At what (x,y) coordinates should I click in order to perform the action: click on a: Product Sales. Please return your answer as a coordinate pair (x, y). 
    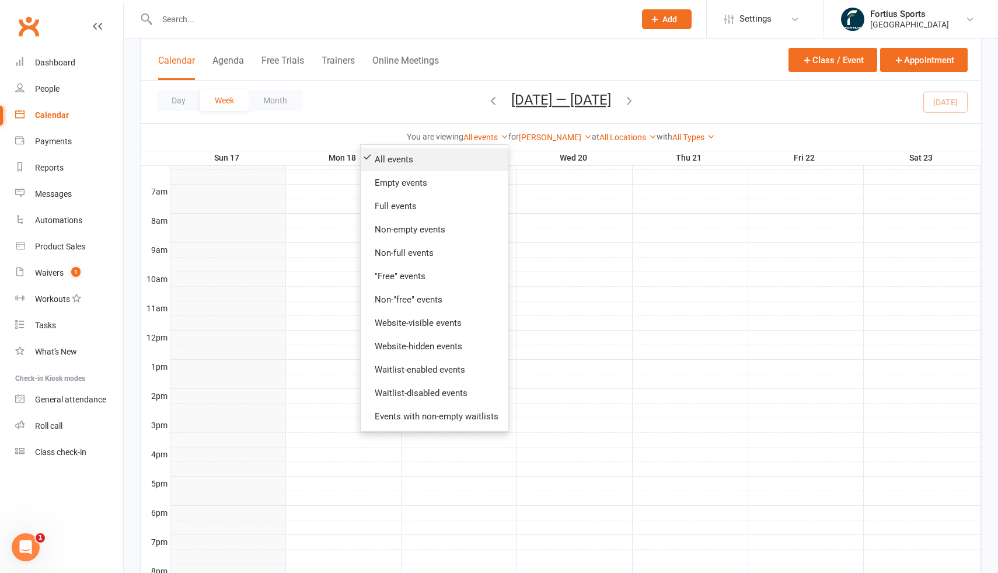
    Looking at the image, I should click on (69, 246).